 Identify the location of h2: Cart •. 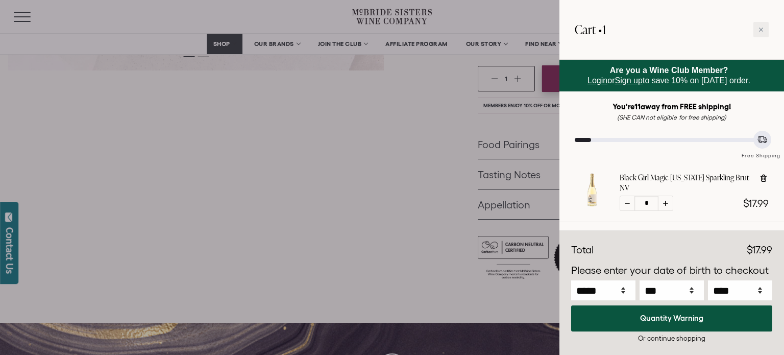
(590, 30).